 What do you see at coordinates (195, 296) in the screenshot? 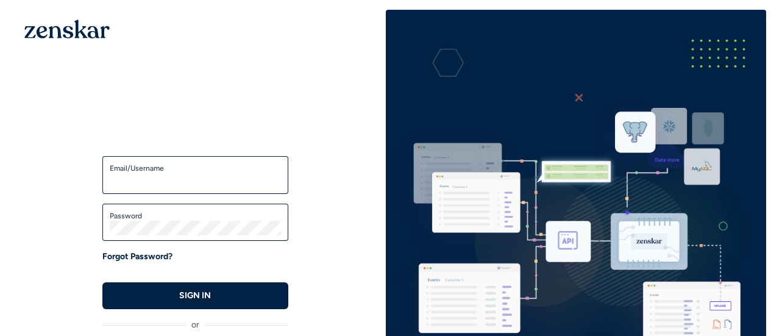
I see `p: SIGN IN` at bounding box center [195, 296].